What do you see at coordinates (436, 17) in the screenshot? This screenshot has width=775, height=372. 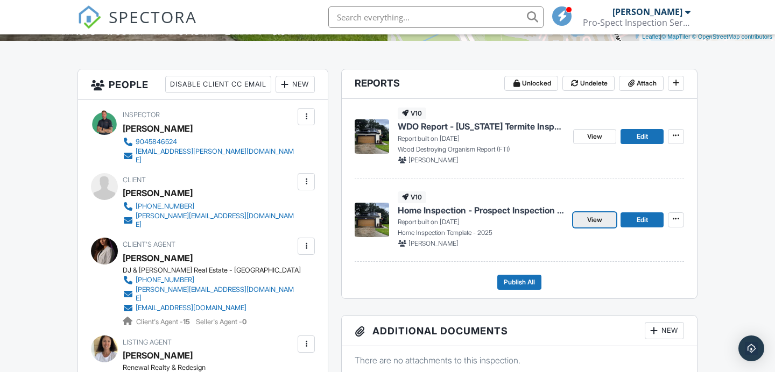 I see `input: Search everything...` at bounding box center [436, 17].